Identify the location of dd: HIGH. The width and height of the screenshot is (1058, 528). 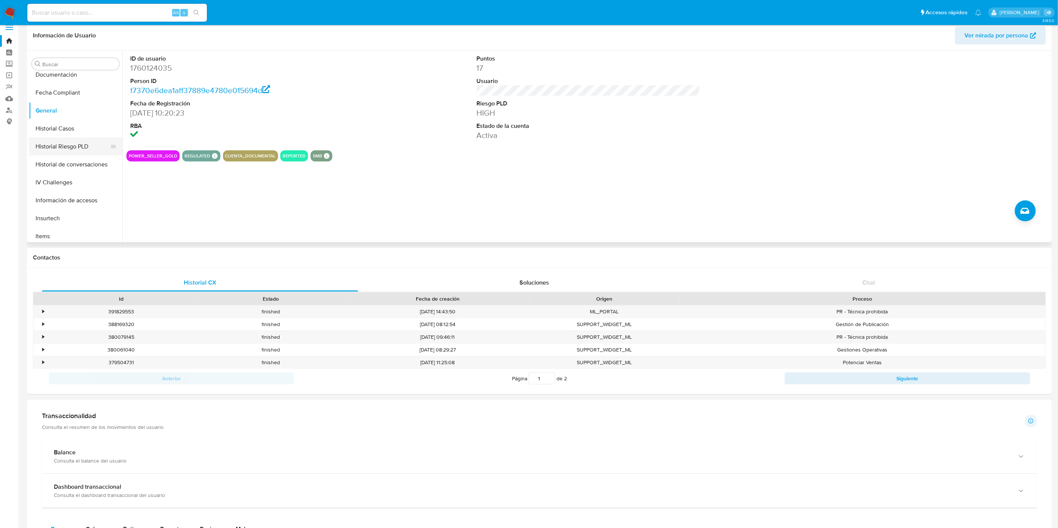
(588, 113).